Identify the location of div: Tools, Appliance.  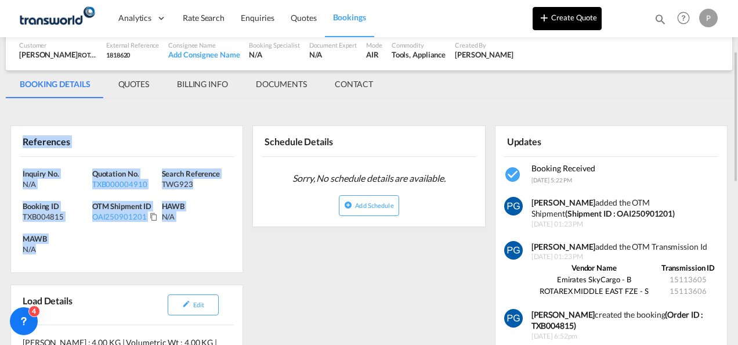
(418, 55).